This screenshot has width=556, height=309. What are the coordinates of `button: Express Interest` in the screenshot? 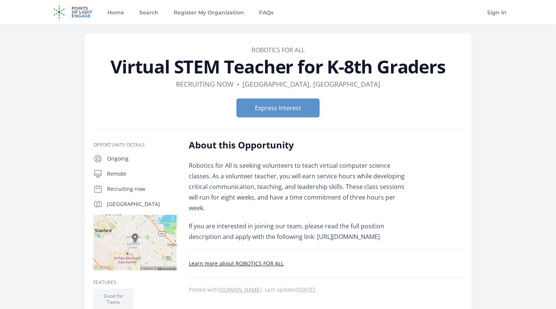 It's located at (278, 108).